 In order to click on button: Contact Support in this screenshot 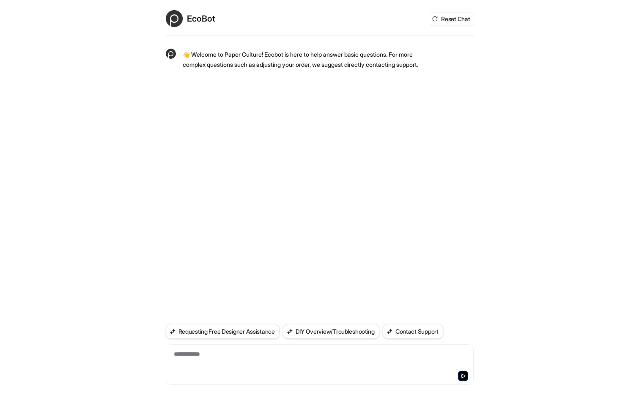, I will do `click(413, 331)`.